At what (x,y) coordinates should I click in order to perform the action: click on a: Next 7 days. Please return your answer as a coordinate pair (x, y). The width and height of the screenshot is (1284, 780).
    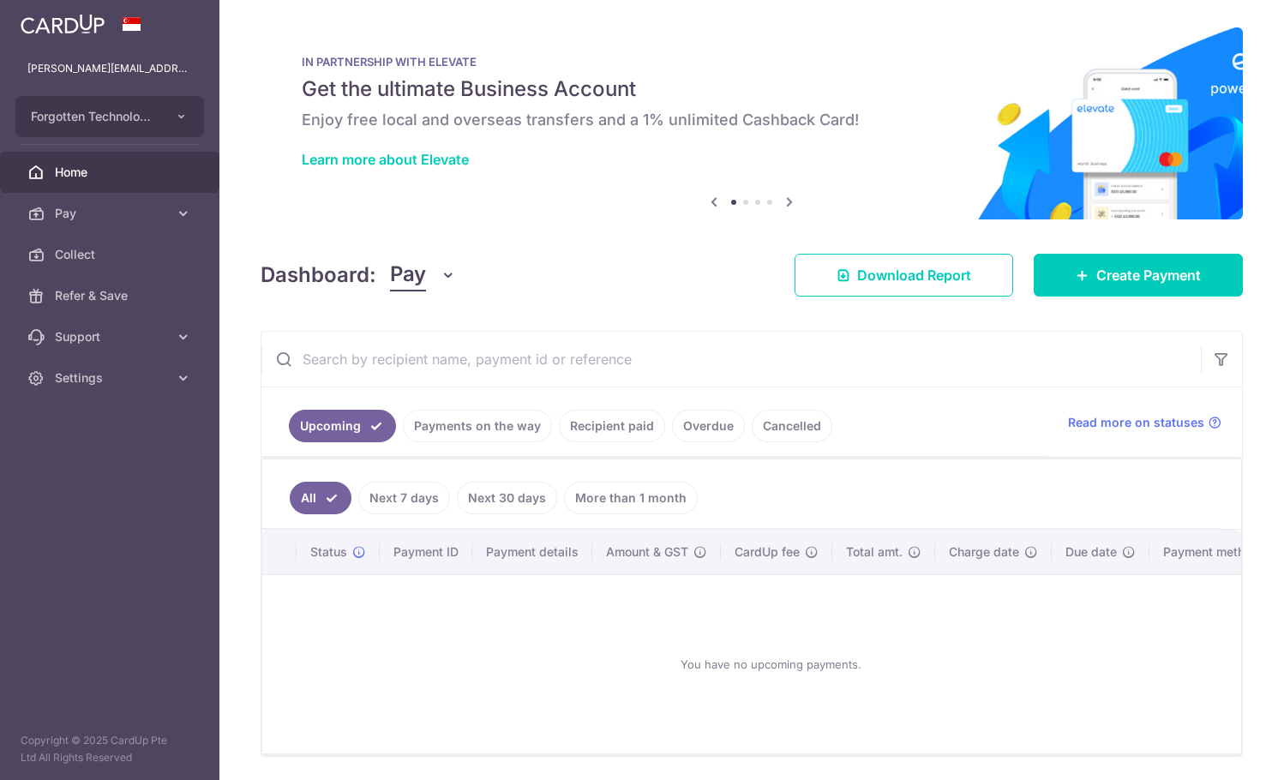
    Looking at the image, I should click on (404, 498).